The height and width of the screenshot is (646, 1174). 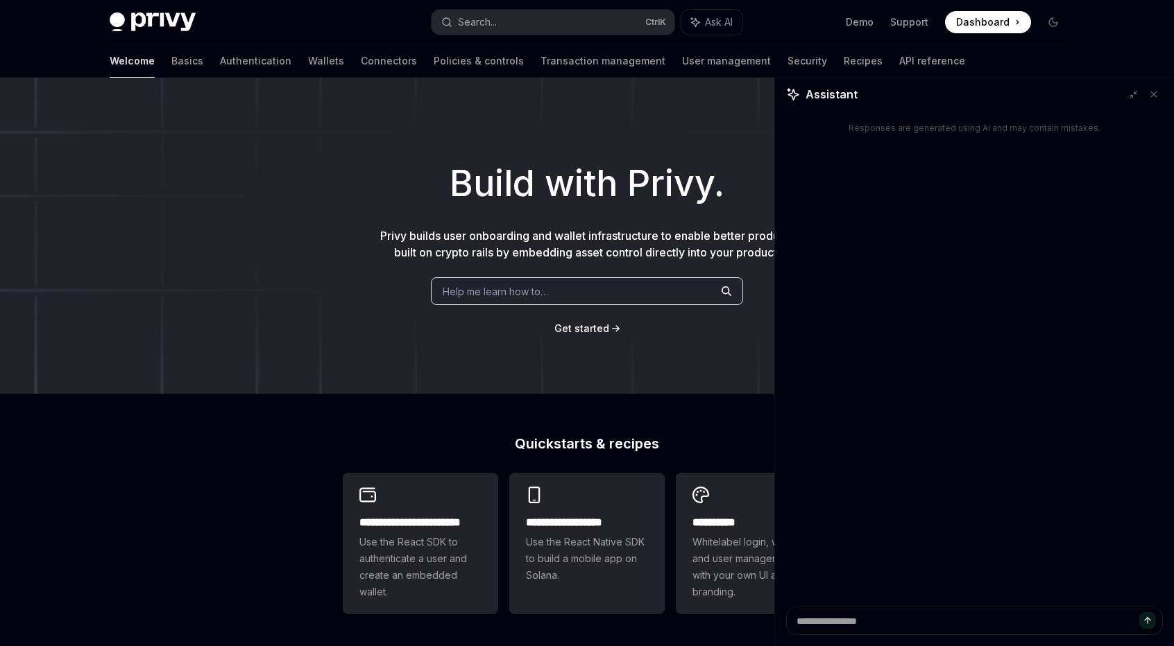 What do you see at coordinates (863, 61) in the screenshot?
I see `a: Recipes` at bounding box center [863, 61].